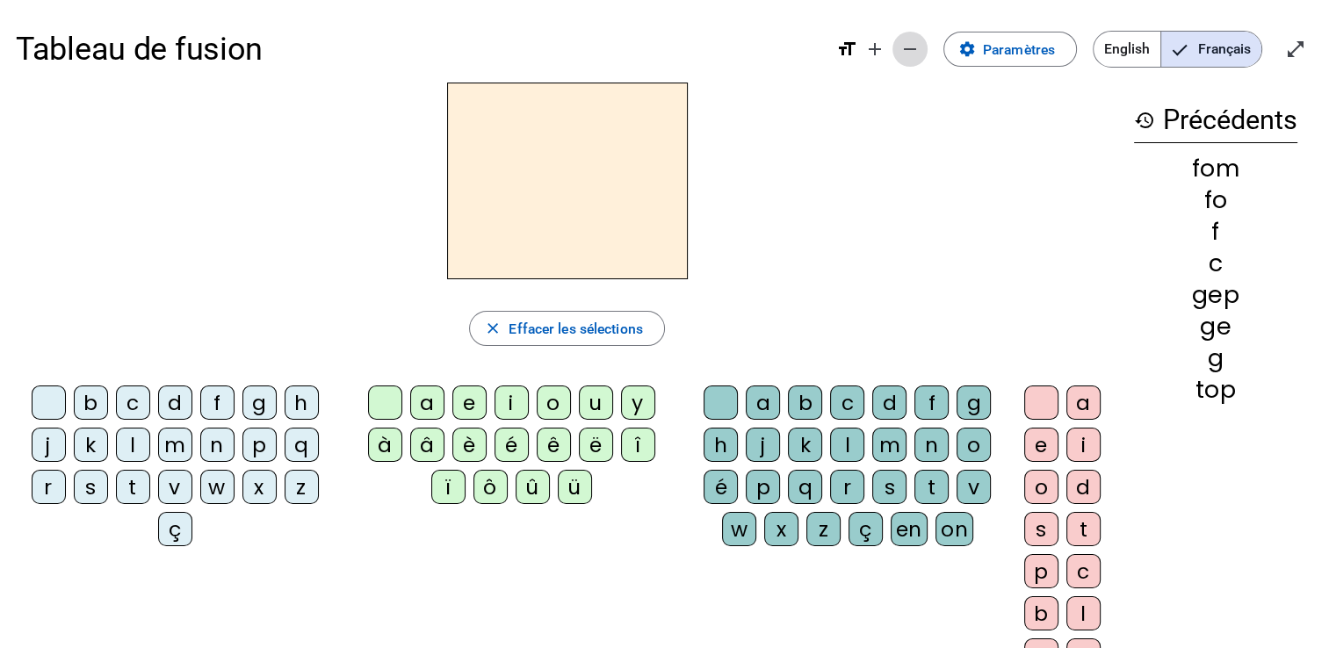 Image resolution: width=1329 pixels, height=648 pixels. Describe the element at coordinates (1216, 294) in the screenshot. I see `div: gep` at that location.